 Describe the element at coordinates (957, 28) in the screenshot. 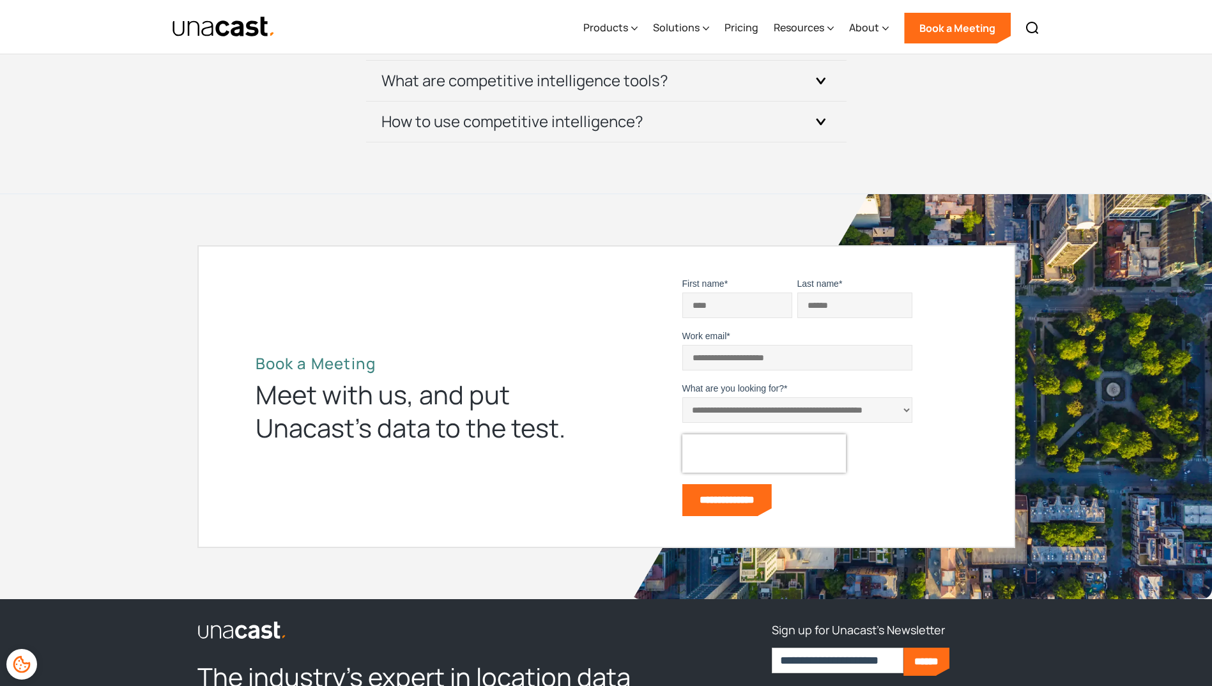

I see `a: Book a Meeting` at that location.